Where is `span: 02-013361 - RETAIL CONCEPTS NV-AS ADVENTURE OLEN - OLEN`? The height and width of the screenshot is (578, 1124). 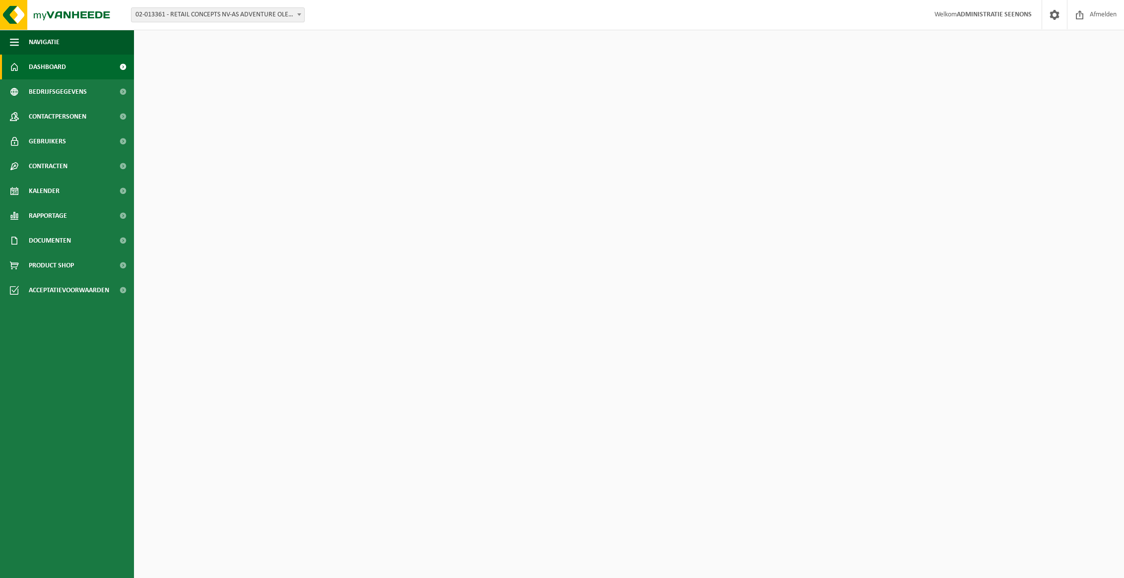
span: 02-013361 - RETAIL CONCEPTS NV-AS ADVENTURE OLEN - OLEN is located at coordinates (218, 15).